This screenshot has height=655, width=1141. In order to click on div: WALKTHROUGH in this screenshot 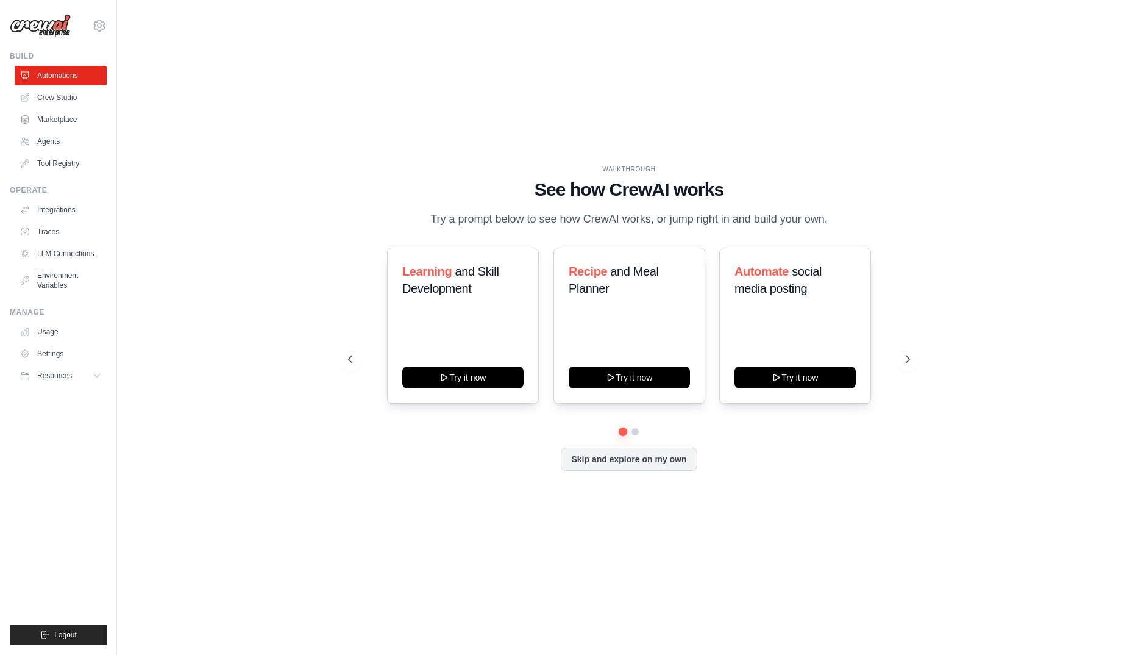, I will do `click(629, 169)`.